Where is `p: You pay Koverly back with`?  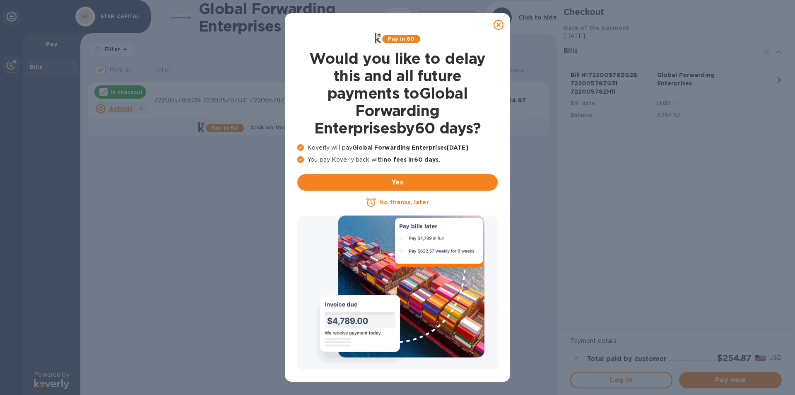
p: You pay Koverly back with is located at coordinates (398, 159).